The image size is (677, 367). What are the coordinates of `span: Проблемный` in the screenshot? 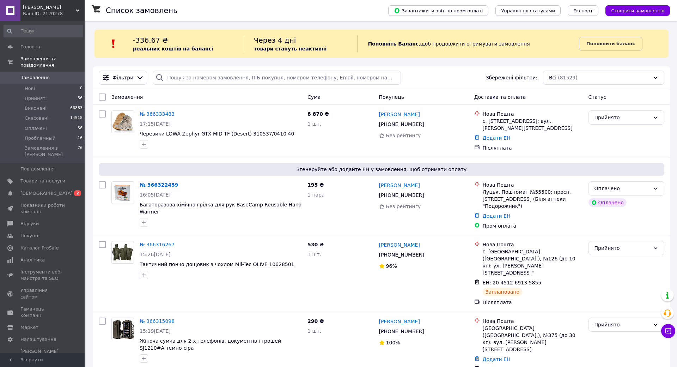 It's located at (40, 138).